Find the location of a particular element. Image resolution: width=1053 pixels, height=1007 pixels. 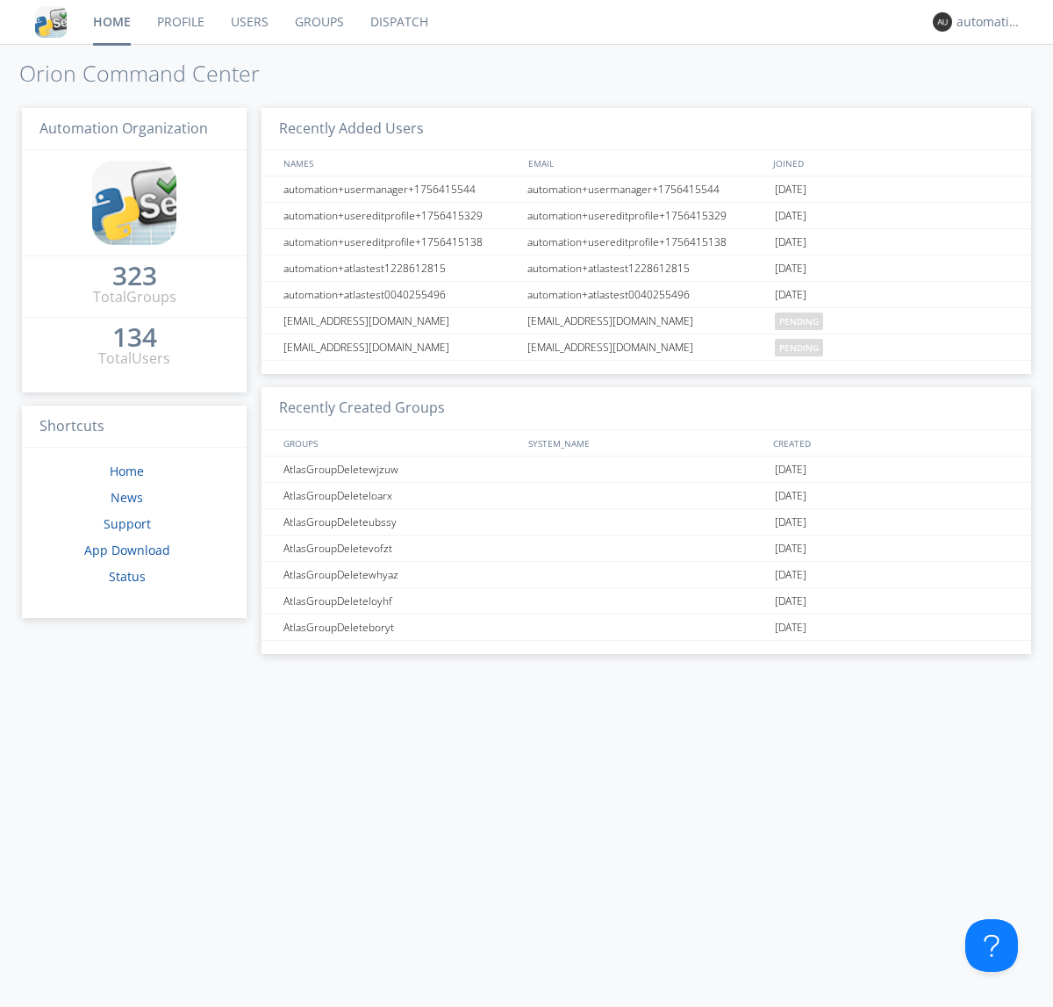

div: NAMES is located at coordinates (399, 162).